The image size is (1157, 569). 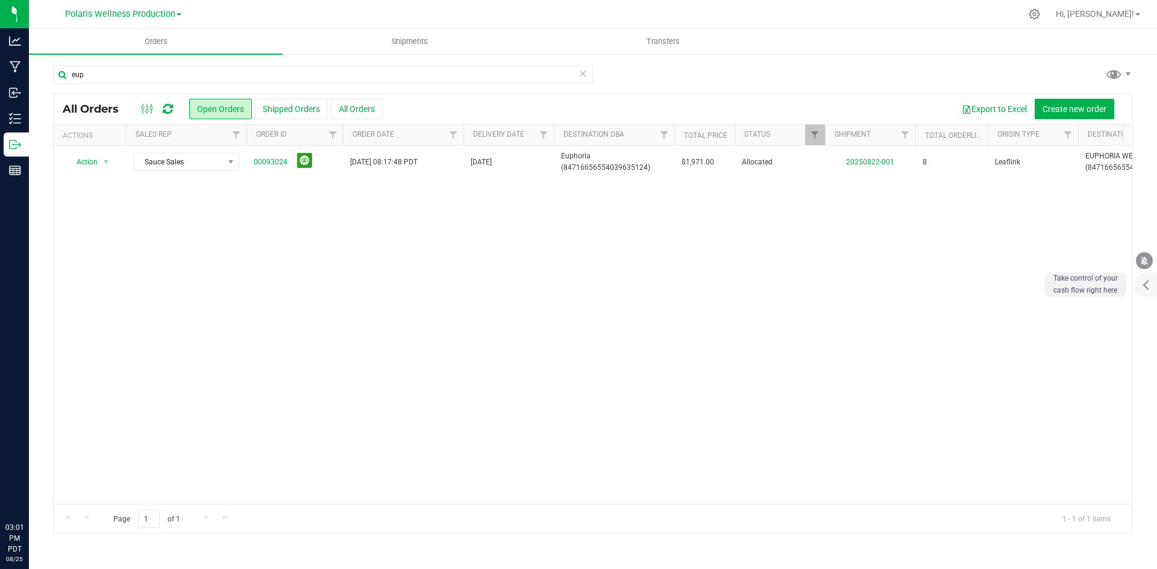 I want to click on a: Total Orderlines, so click(x=958, y=136).